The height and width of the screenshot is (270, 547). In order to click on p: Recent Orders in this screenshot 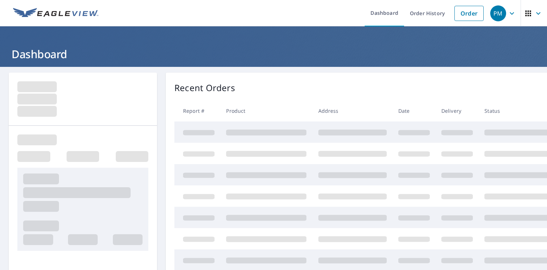, I will do `click(205, 88)`.